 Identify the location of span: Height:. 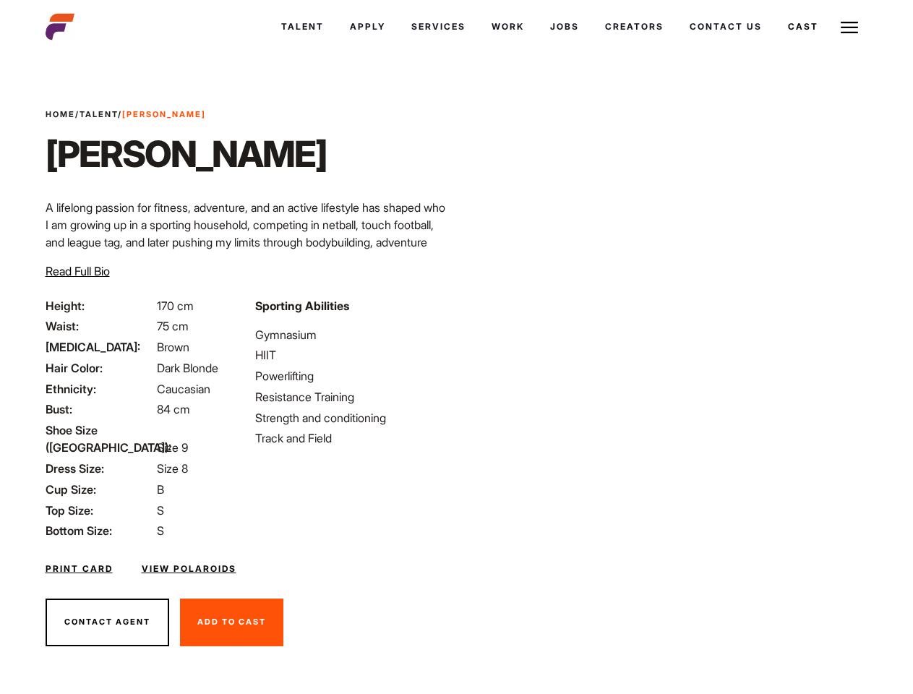
(100, 306).